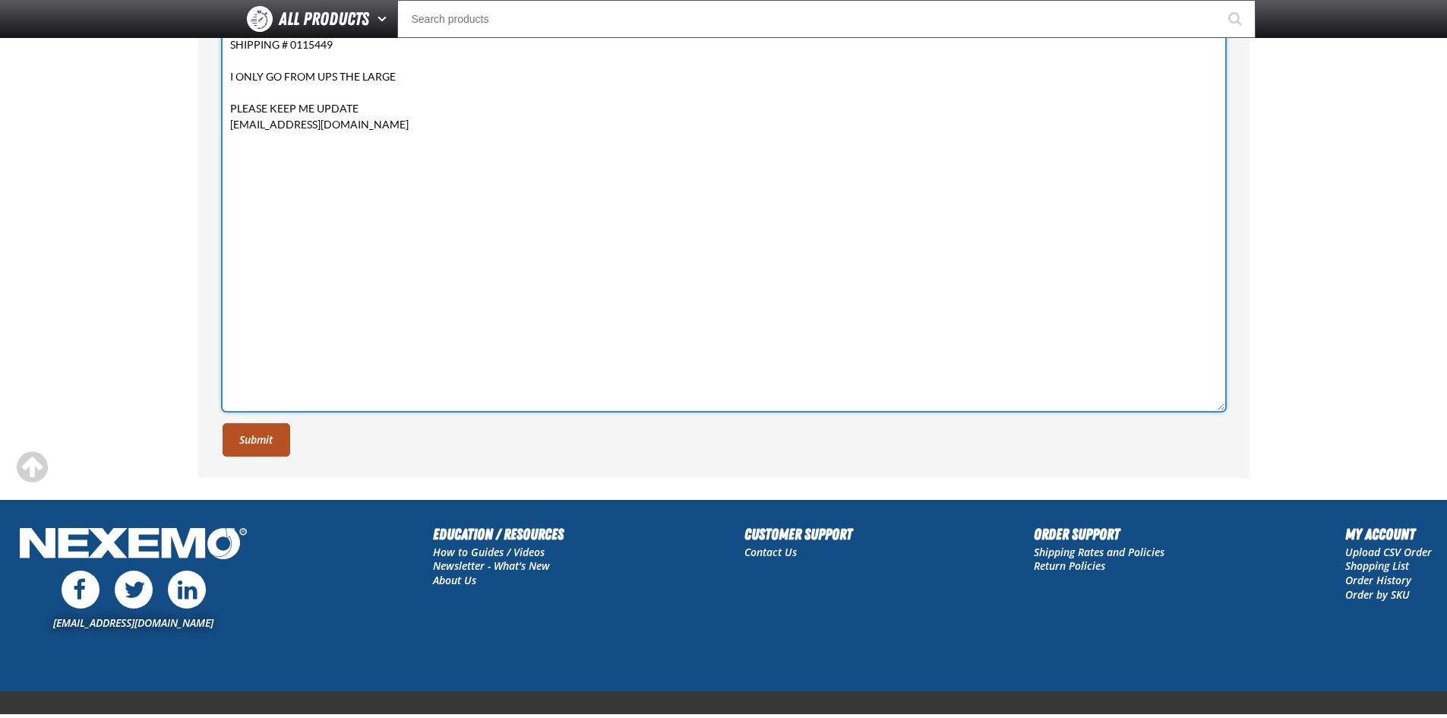  What do you see at coordinates (256, 440) in the screenshot?
I see `button: Submit` at bounding box center [256, 440].